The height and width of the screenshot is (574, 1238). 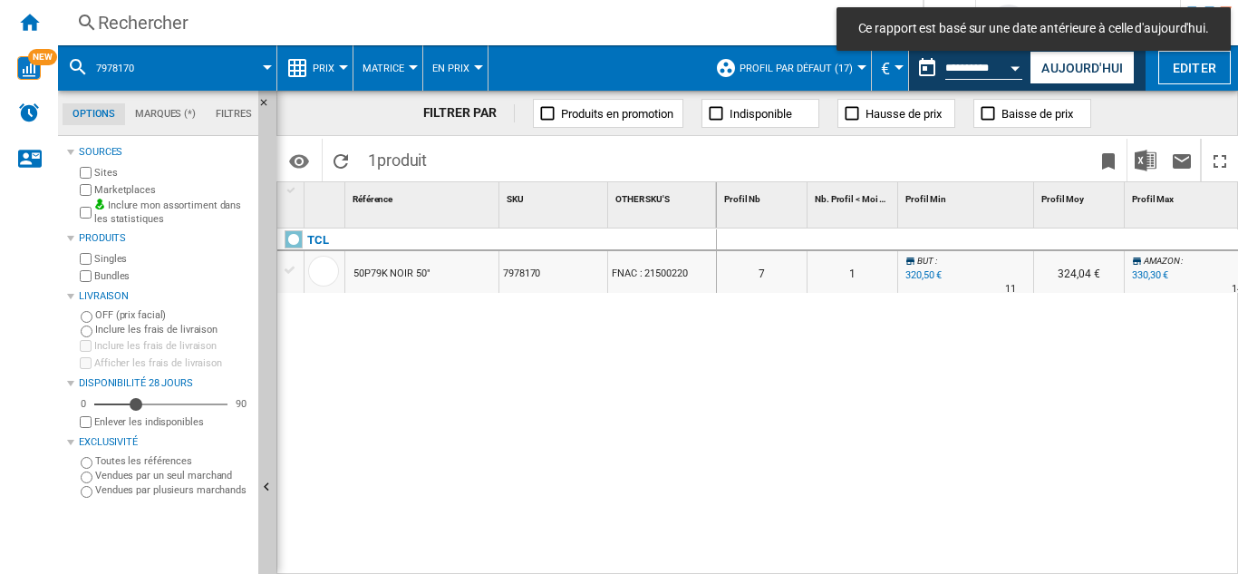 I want to click on span: Référence, so click(x=372, y=198).